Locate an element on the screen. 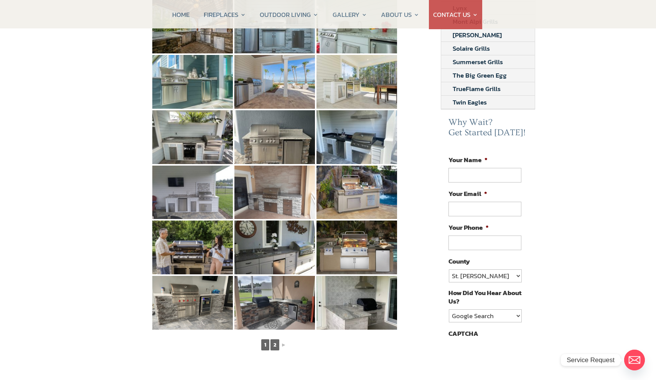 The height and width of the screenshot is (380, 656). span: 1 is located at coordinates (265, 344).